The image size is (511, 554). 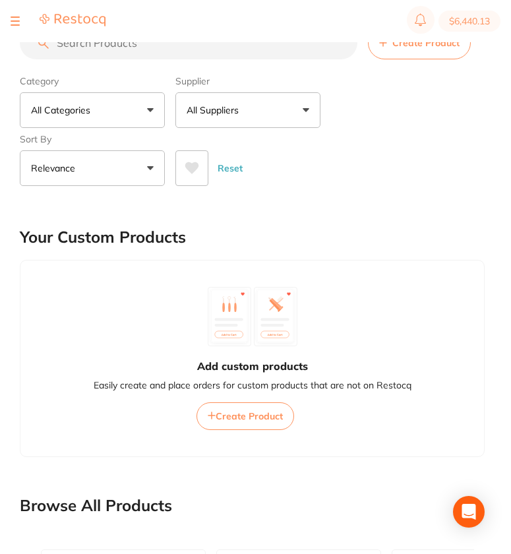 What do you see at coordinates (276, 317) in the screenshot?
I see `img: custom_product_2` at bounding box center [276, 317].